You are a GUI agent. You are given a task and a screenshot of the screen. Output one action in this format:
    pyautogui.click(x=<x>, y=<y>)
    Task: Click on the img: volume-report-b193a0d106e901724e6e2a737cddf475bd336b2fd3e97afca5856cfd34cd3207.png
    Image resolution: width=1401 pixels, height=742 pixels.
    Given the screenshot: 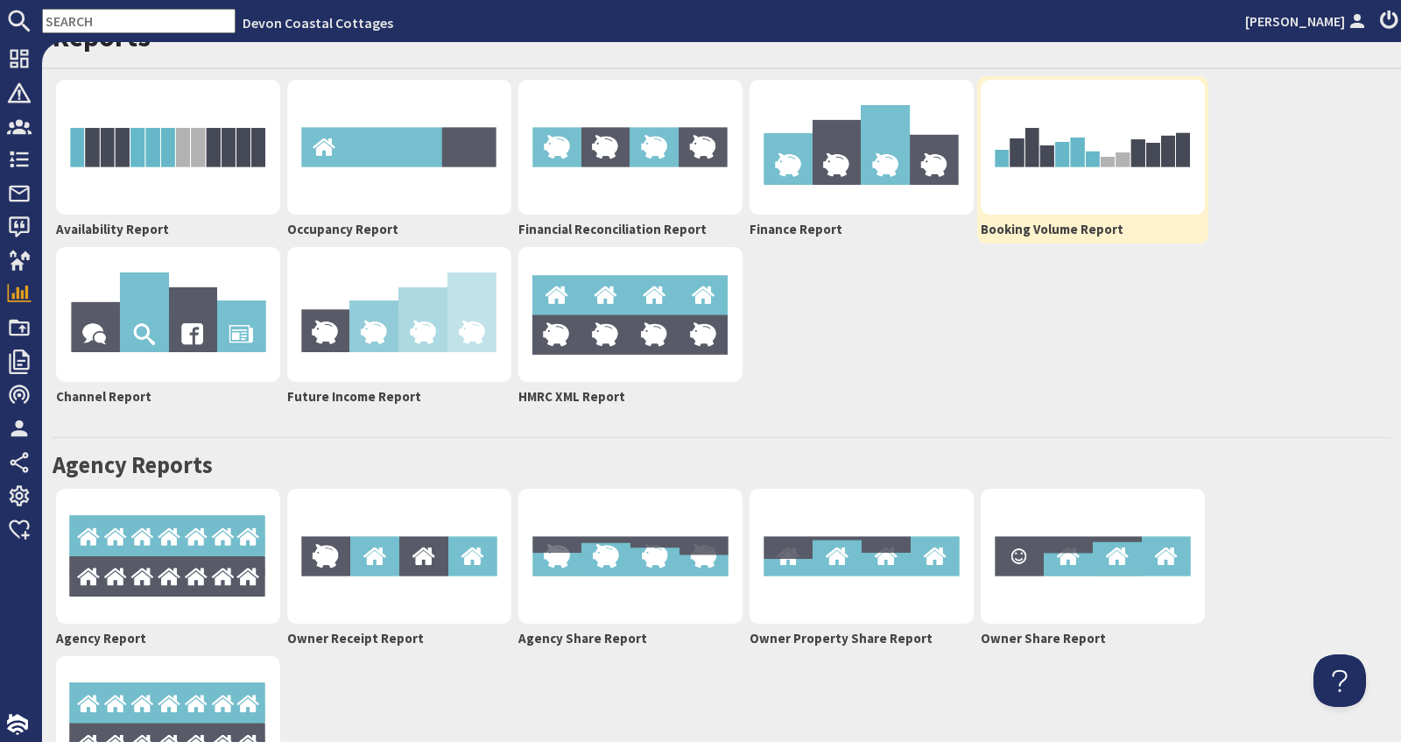 What is the action you would take?
    pyautogui.click(x=1093, y=147)
    